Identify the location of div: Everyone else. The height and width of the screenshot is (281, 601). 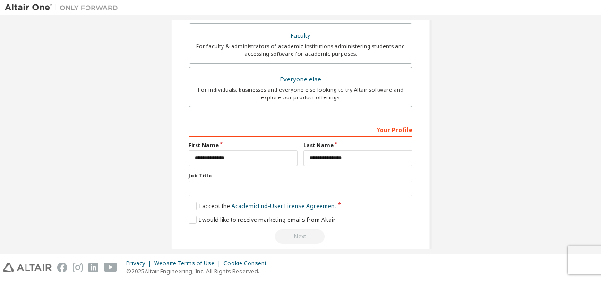
(300, 79).